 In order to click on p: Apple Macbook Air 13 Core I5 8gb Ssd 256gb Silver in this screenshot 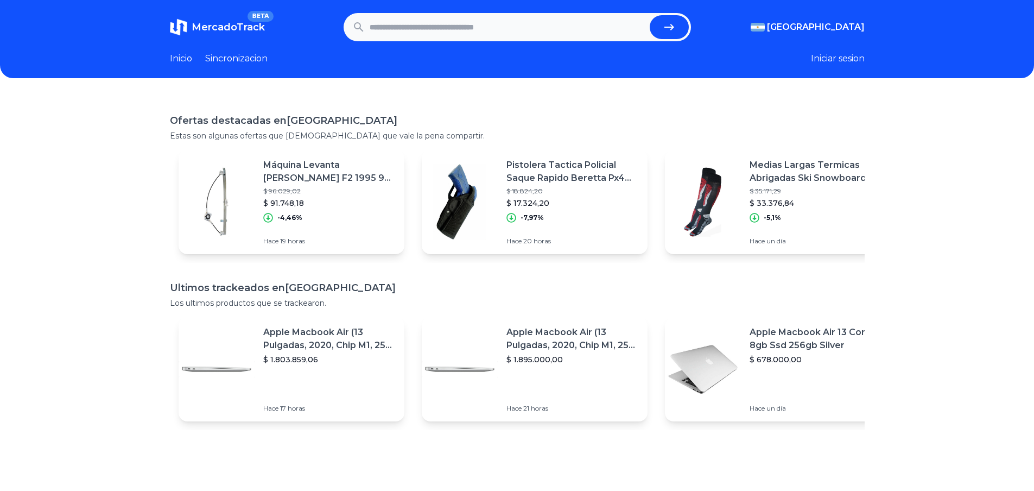, I will do `click(816, 339)`.